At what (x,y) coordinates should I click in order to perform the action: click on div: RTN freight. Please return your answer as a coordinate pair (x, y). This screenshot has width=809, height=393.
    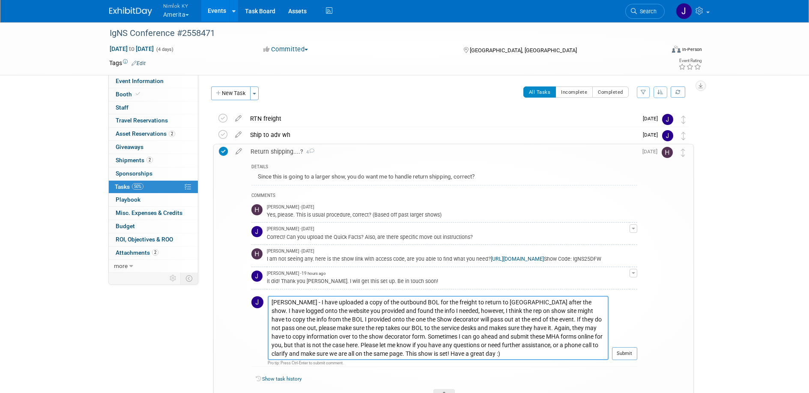
    Looking at the image, I should click on (441, 119).